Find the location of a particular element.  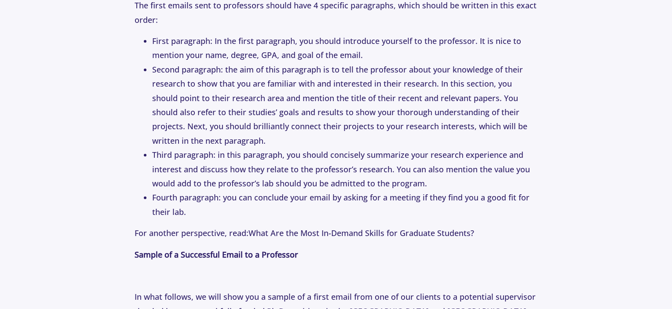

li: Second paragraph: the aim of this paragraph is to tell the professor about your knowledge of thei... is located at coordinates (345, 105).